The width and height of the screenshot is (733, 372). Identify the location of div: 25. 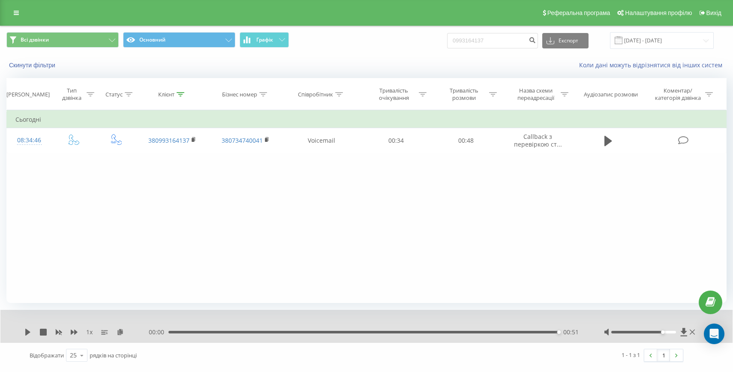
(73, 355).